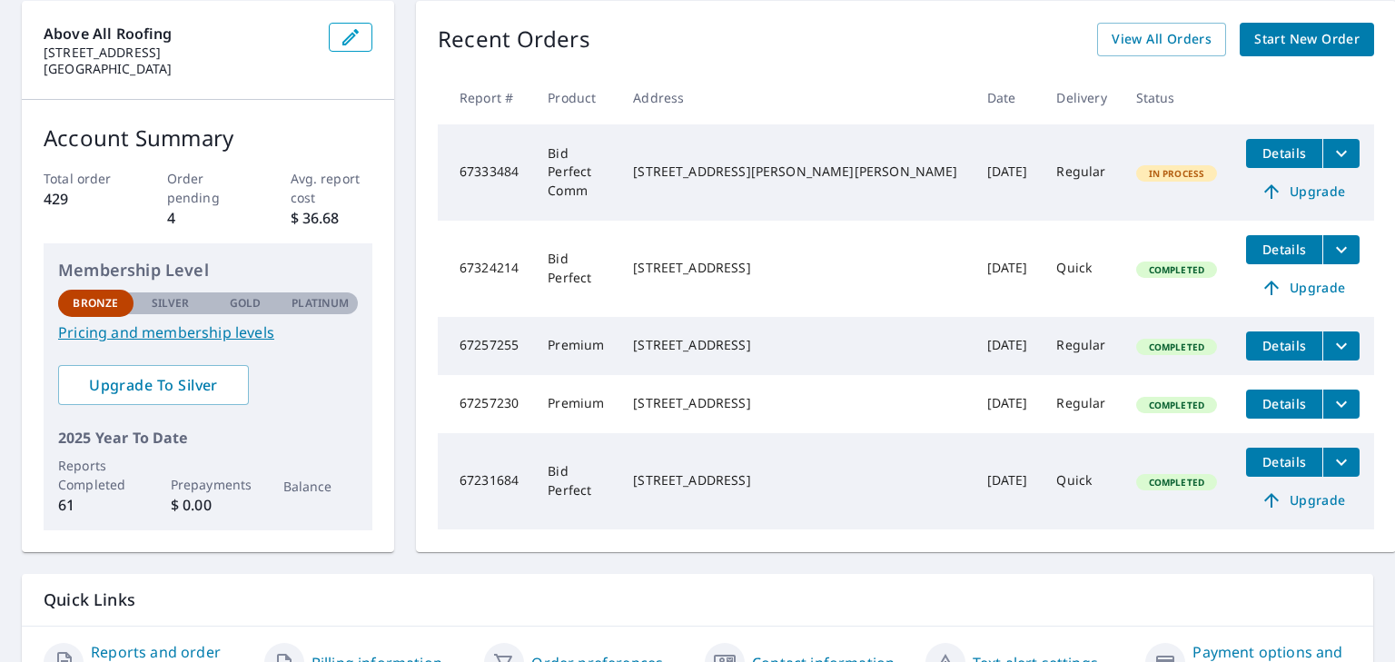 The width and height of the screenshot is (1395, 662). What do you see at coordinates (84, 178) in the screenshot?
I see `p: Total order` at bounding box center [84, 178].